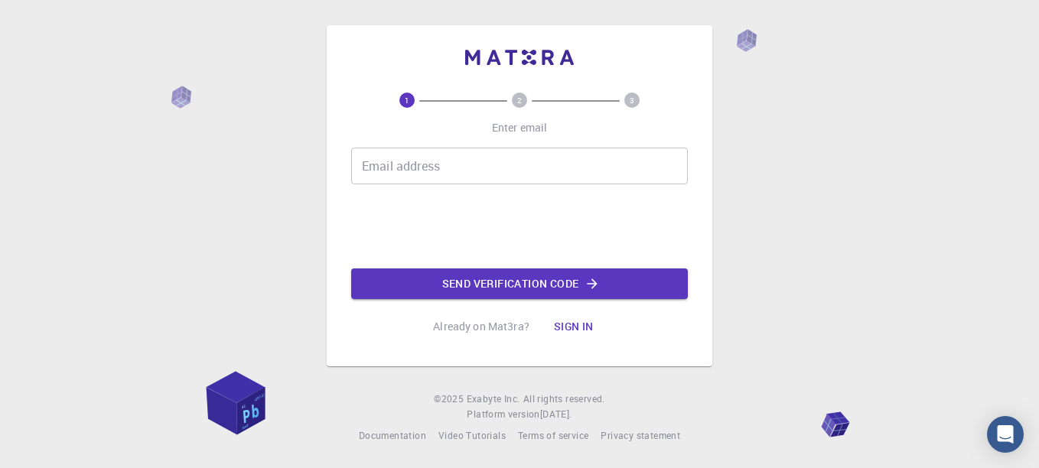 This screenshot has height=468, width=1039. Describe the element at coordinates (553, 436) in the screenshot. I see `a: Terms of service` at that location.